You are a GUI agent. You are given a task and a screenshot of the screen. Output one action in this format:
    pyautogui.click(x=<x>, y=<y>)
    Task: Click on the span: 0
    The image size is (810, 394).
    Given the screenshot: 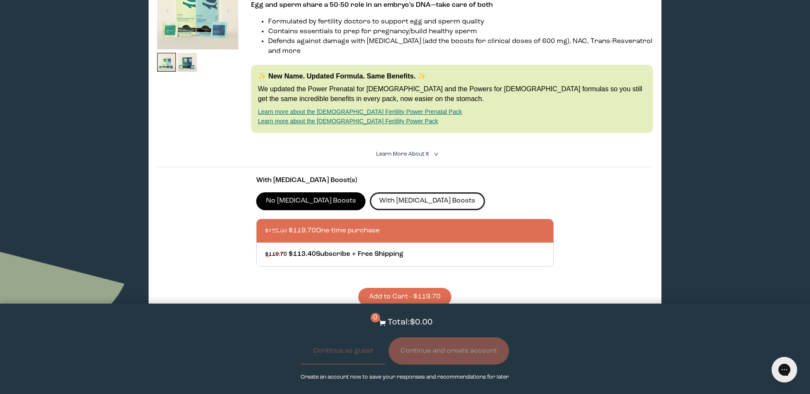 What is the action you would take?
    pyautogui.click(x=375, y=318)
    